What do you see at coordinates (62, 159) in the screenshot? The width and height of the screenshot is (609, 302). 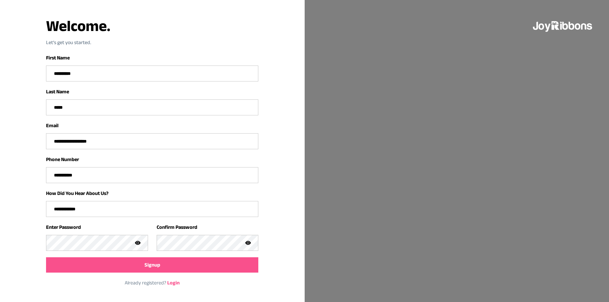 I see `label: Phone Number` at bounding box center [62, 159].